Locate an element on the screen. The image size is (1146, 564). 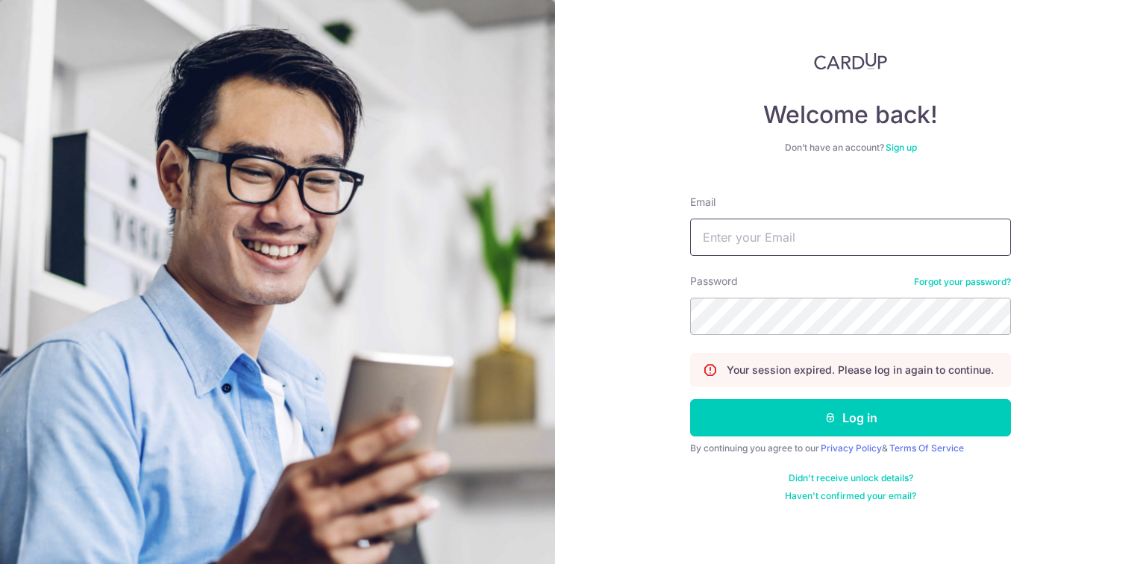
label: Email is located at coordinates (703, 202).